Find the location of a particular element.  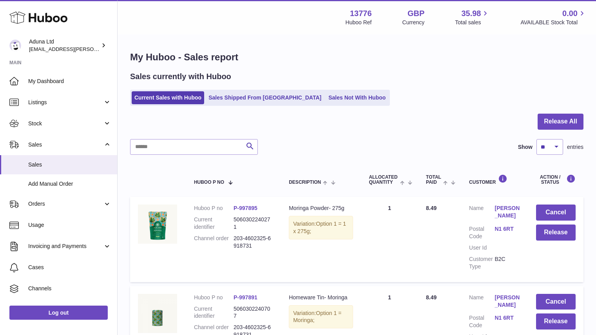

div: Currency is located at coordinates (413, 22).